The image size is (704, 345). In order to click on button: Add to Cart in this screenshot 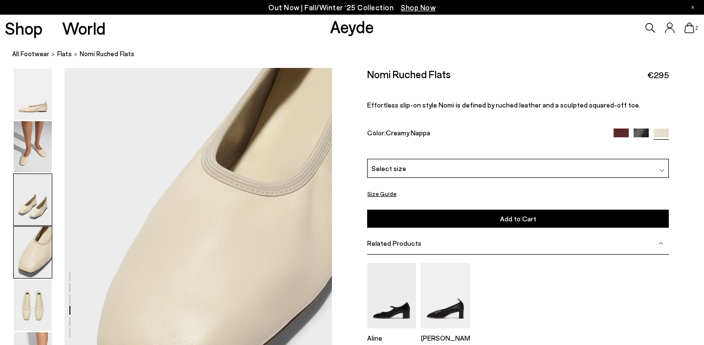, I will do `click(518, 219)`.